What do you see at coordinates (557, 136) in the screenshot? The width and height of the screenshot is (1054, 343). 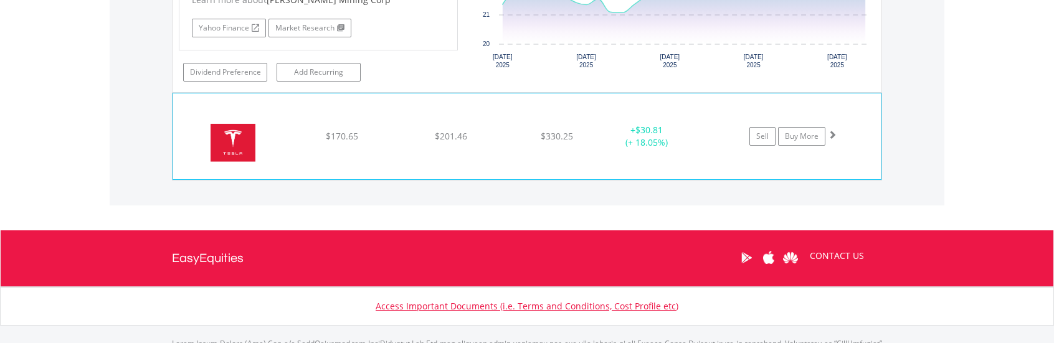 I see `span: $330.25` at bounding box center [557, 136].